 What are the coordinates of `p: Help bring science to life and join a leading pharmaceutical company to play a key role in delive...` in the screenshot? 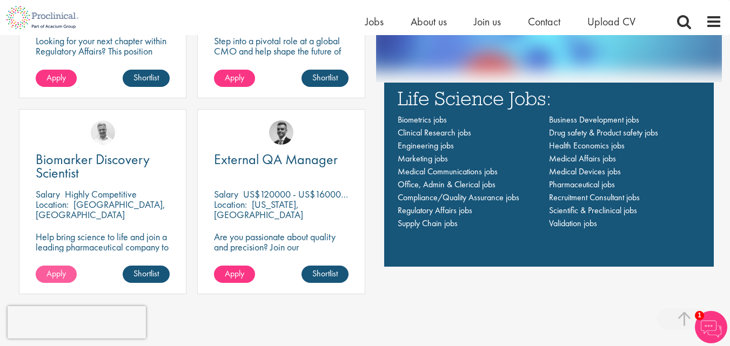 It's located at (103, 257).